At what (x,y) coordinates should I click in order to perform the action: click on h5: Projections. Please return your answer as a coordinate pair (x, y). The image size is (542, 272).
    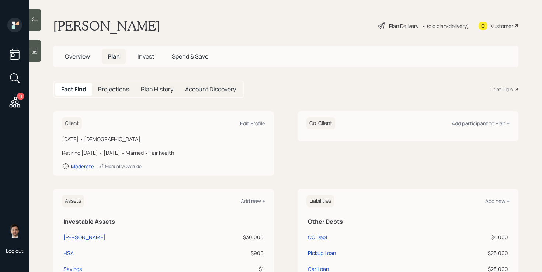
    Looking at the image, I should click on (114, 89).